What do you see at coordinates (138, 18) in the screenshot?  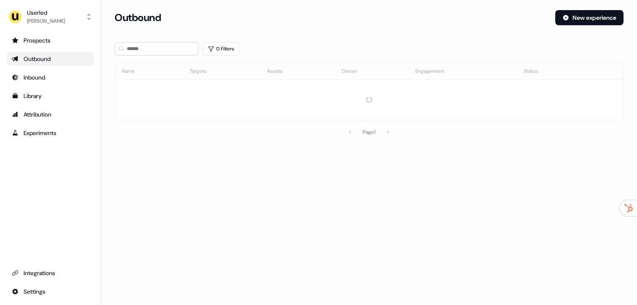 I see `h3: Outbound` at bounding box center [138, 18].